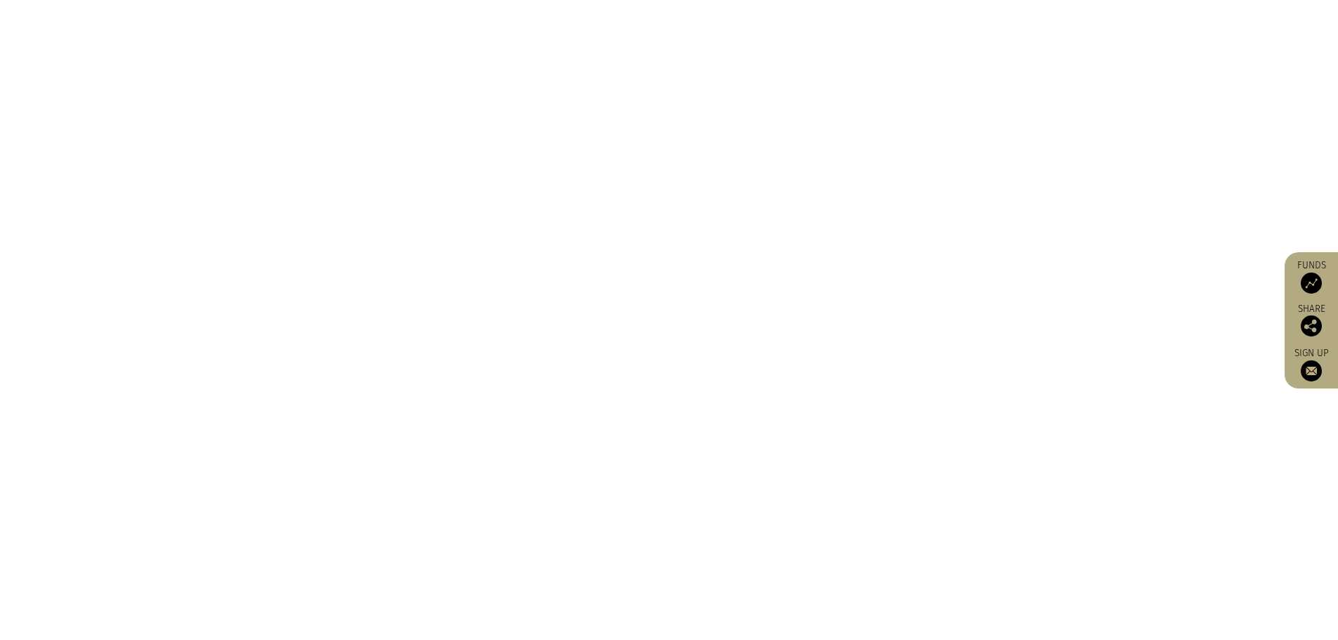 Image resolution: width=1338 pixels, height=640 pixels. Describe the element at coordinates (1311, 364) in the screenshot. I see `a: Sign up` at that location.